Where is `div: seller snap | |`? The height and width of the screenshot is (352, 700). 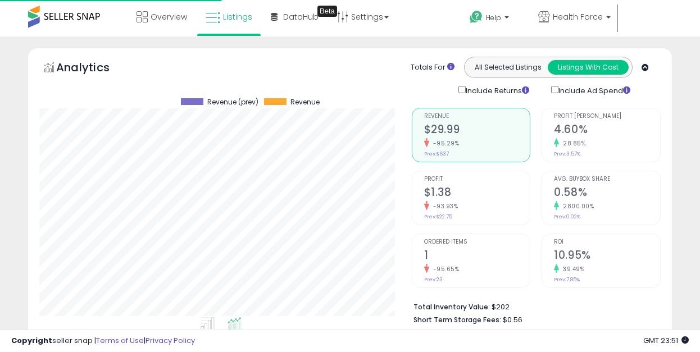 div: seller snap | | is located at coordinates (103, 341).